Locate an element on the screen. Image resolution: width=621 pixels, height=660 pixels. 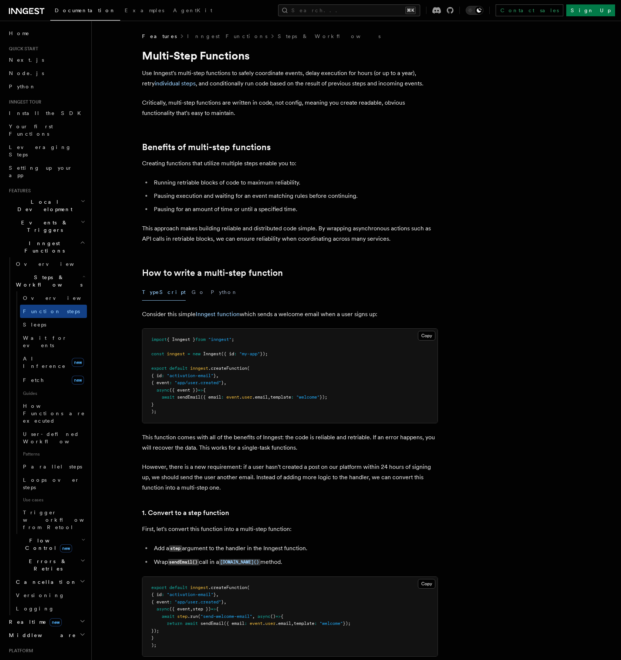
a: Home is located at coordinates (46, 33).